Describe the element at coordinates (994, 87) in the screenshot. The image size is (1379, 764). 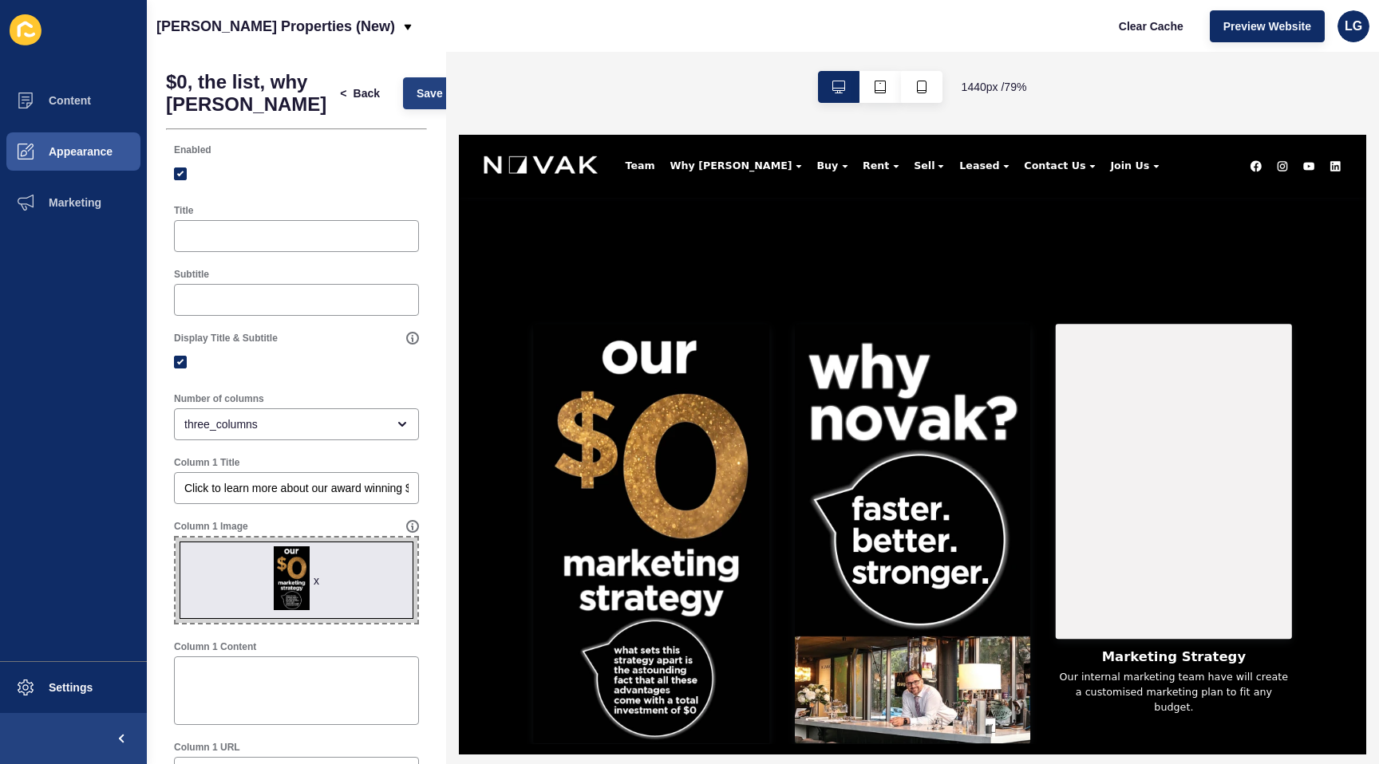
I see `span: 1440 px / 79 %` at that location.